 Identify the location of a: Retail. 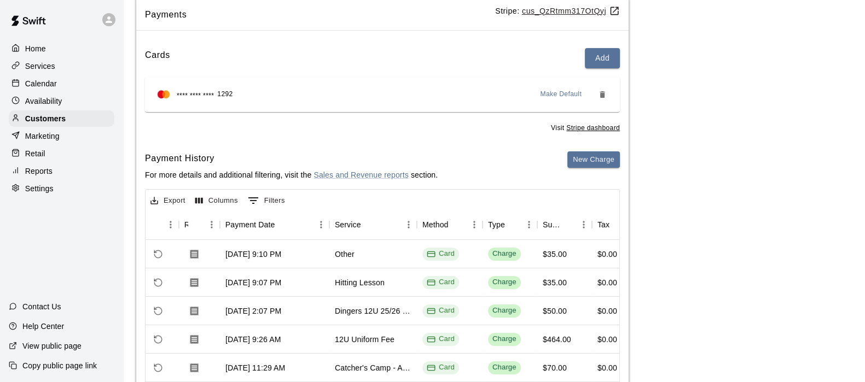
(61, 154).